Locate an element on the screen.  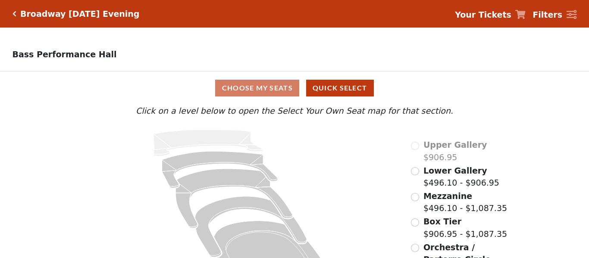
label: $906.95 is located at coordinates (455, 151).